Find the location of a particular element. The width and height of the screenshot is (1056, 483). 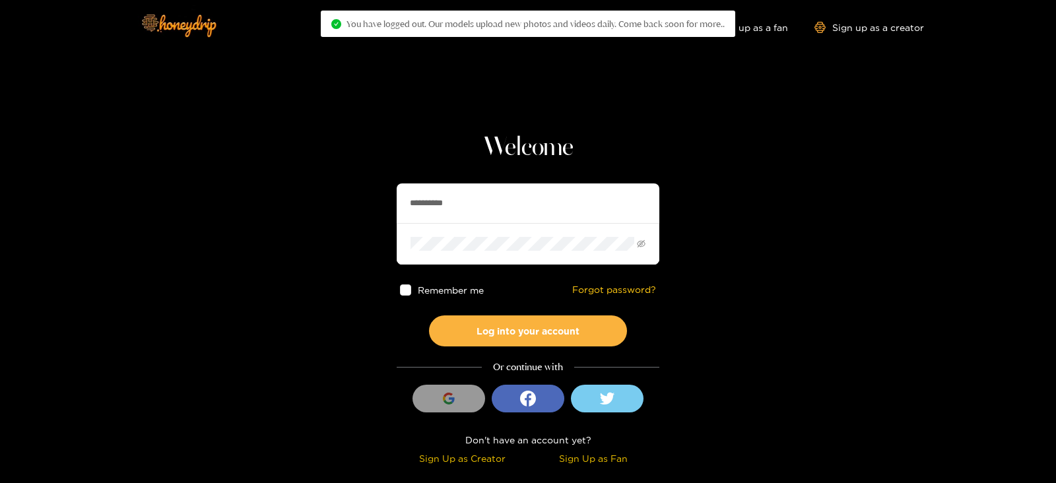

div: Sign Up as Creator is located at coordinates (462, 458).